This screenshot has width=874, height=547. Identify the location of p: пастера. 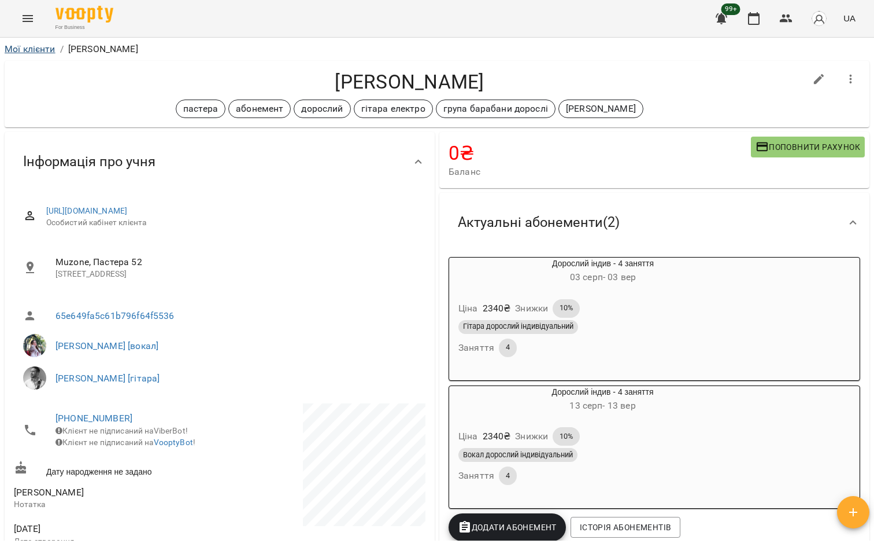
(201, 109).